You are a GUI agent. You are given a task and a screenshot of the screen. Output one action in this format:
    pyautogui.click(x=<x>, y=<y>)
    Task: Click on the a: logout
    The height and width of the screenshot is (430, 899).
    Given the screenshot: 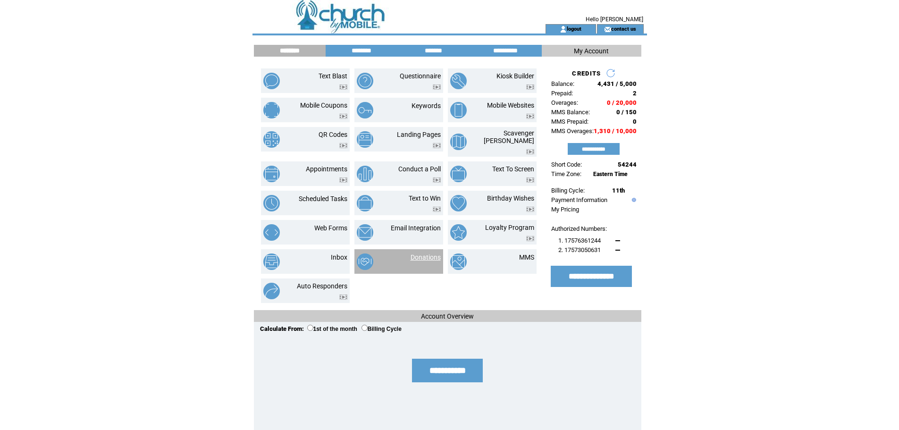 What is the action you would take?
    pyautogui.click(x=574, y=28)
    